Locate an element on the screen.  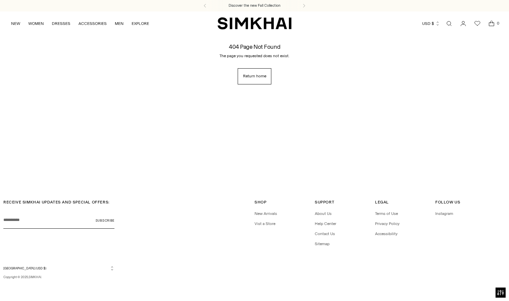
a: Sitemap is located at coordinates (322, 244).